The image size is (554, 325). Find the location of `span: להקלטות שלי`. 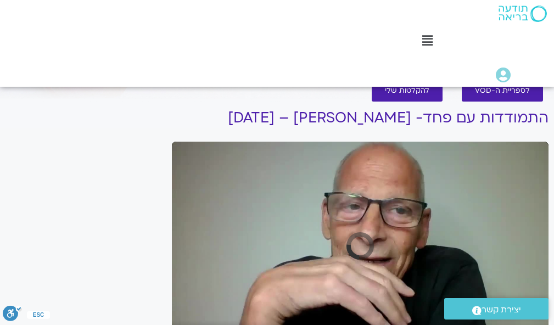

span: להקלטות שלי is located at coordinates (407, 91).